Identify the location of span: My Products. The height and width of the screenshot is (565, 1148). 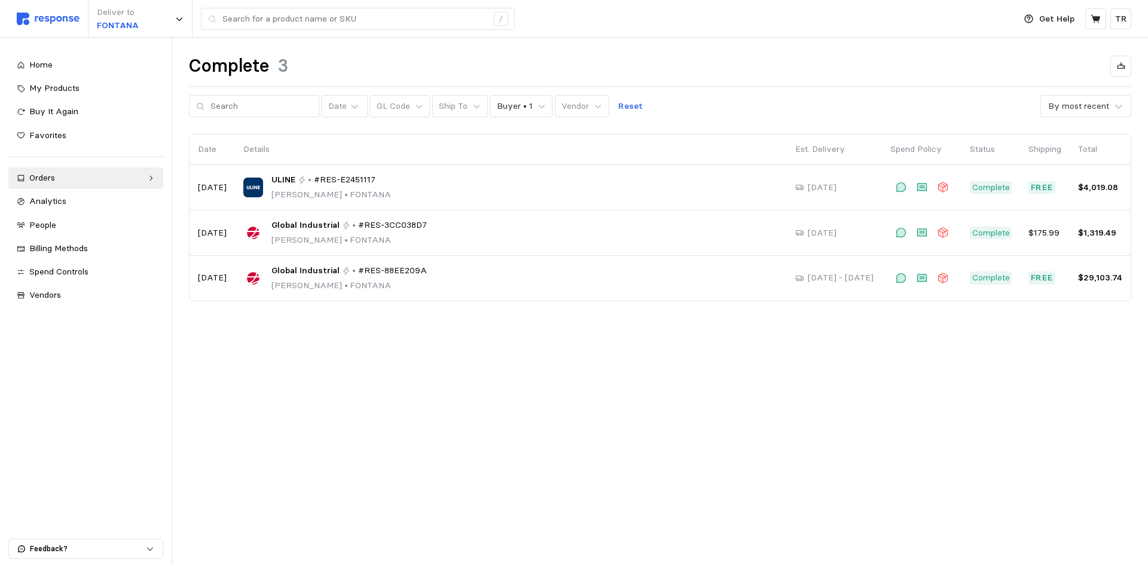
(54, 88).